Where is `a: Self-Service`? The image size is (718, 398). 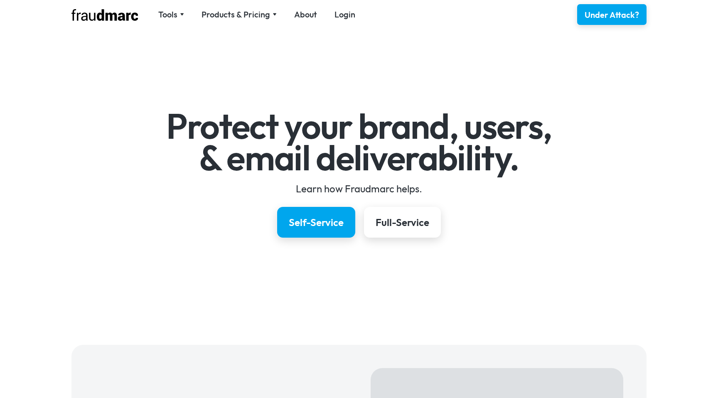
a: Self-Service is located at coordinates (316, 222).